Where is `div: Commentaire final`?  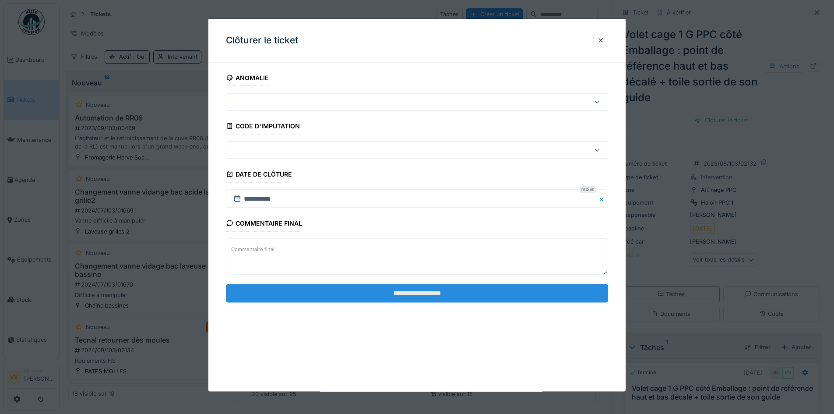
div: Commentaire final is located at coordinates (264, 224).